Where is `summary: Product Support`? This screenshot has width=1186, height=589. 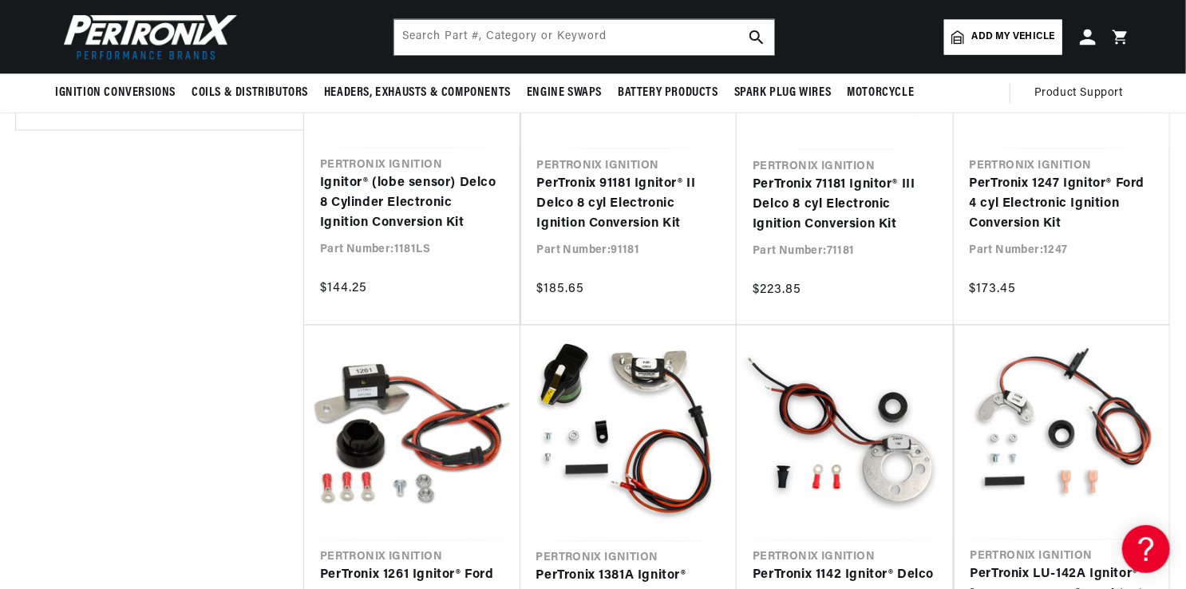 summary: Product Support is located at coordinates (1082, 93).